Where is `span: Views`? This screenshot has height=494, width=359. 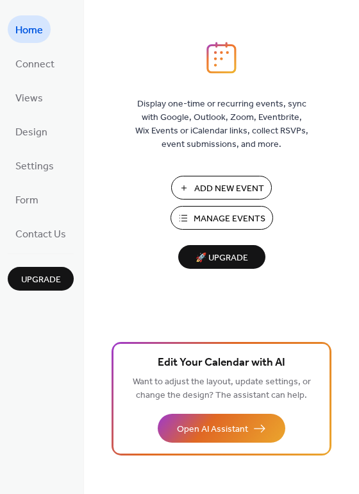
span: Views is located at coordinates (29, 98).